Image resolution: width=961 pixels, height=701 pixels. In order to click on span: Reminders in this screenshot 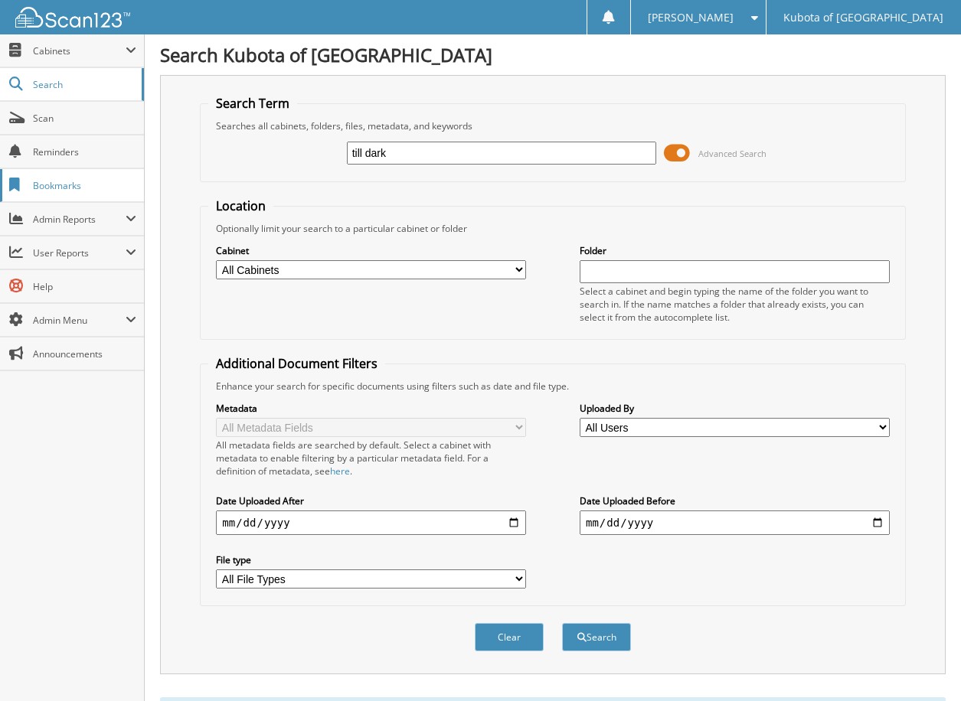, I will do `click(84, 152)`.